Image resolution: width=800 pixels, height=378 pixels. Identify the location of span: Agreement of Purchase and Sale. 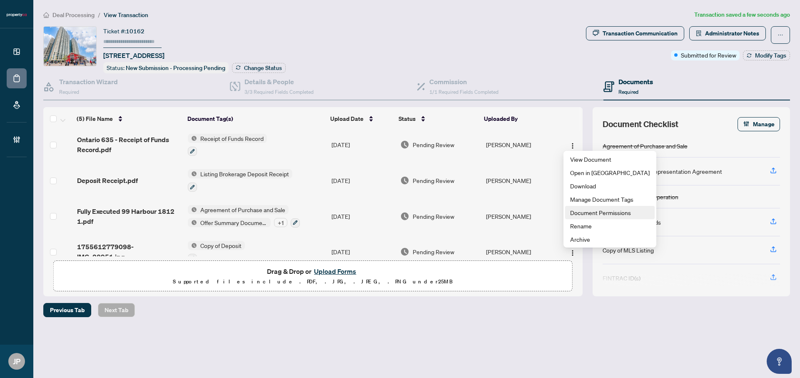
(243, 210).